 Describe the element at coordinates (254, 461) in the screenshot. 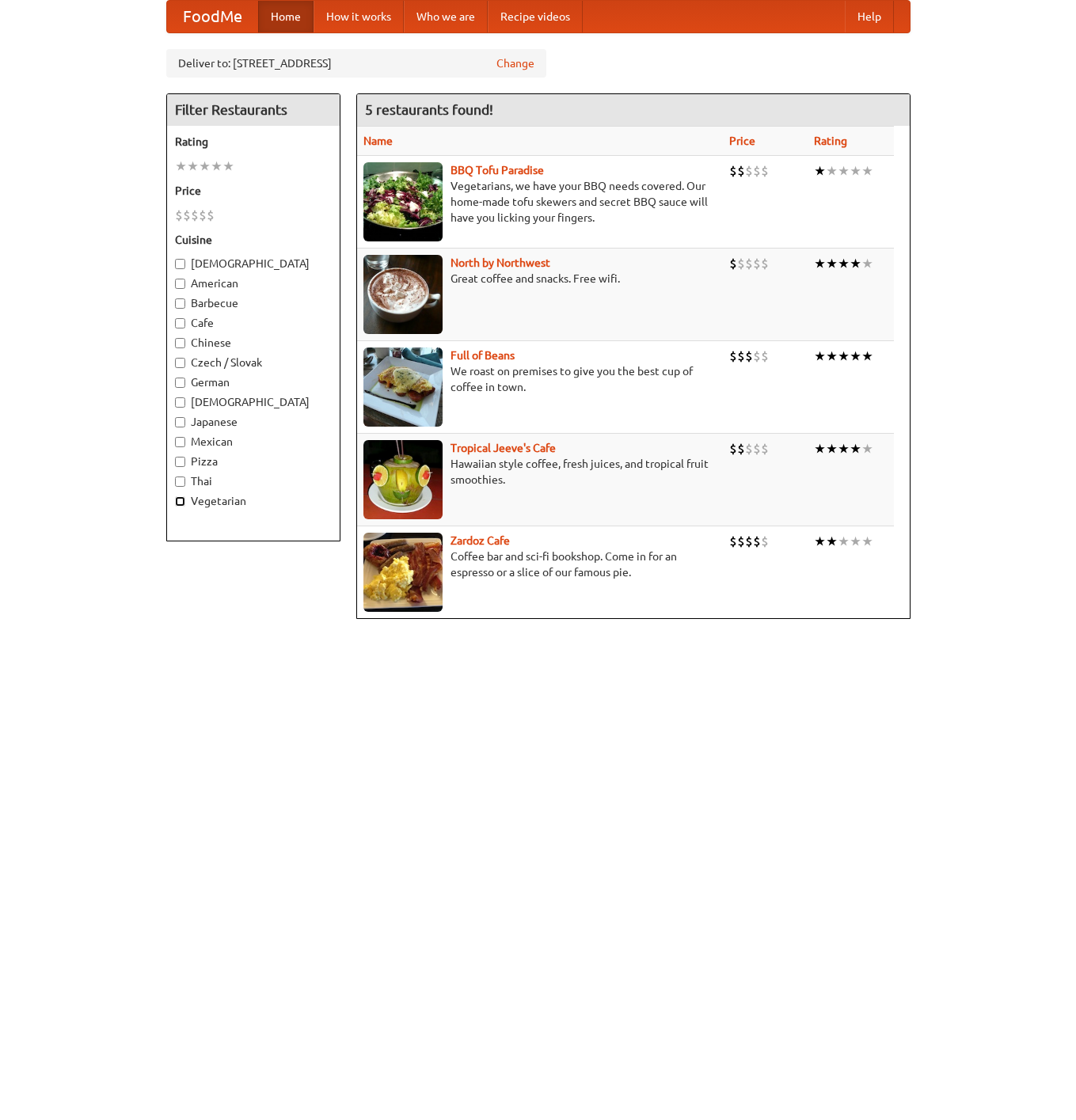

I see `label: Pizza` at that location.